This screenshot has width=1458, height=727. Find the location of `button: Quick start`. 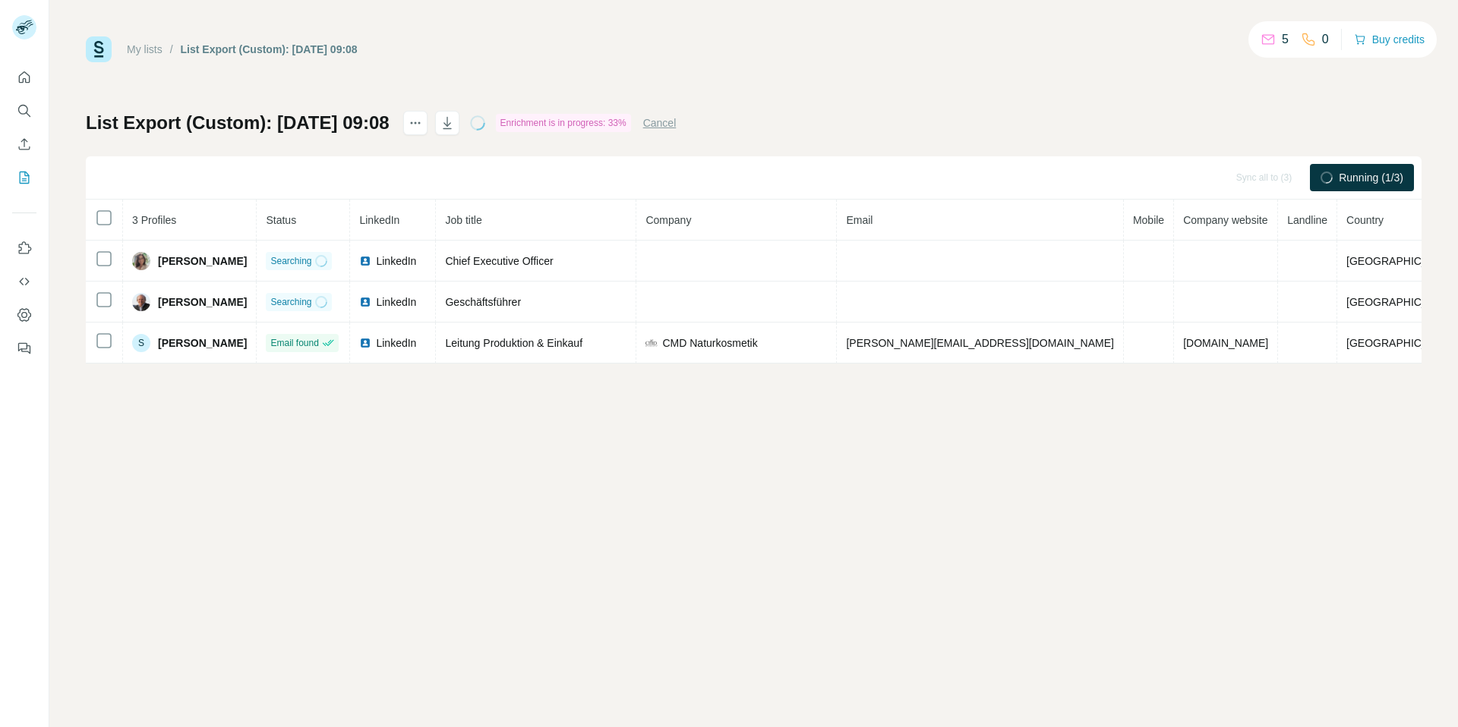

button: Quick start is located at coordinates (24, 77).